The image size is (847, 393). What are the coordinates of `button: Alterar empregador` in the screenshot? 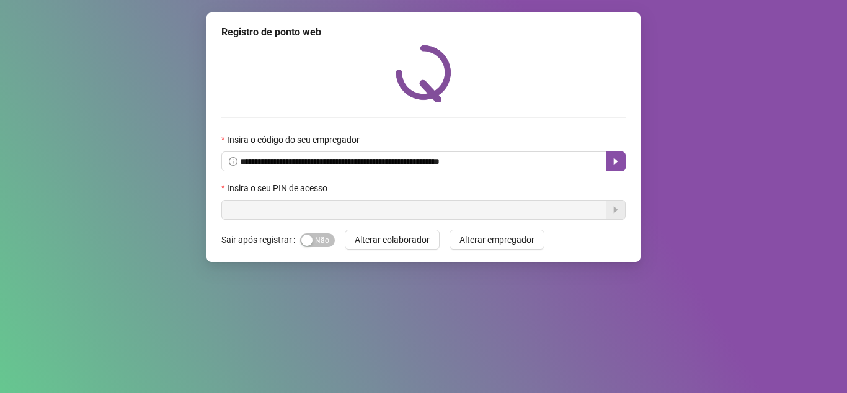 It's located at (497, 239).